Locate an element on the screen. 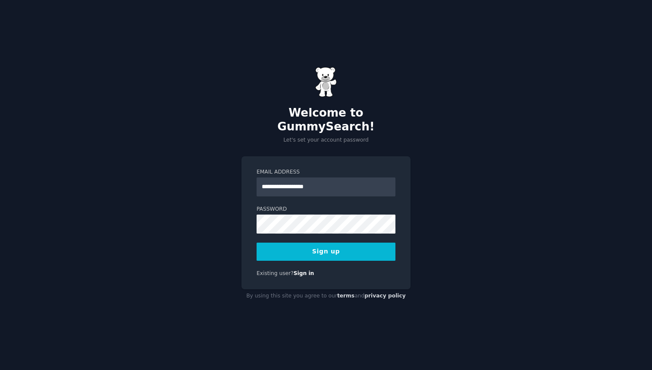 The image size is (652, 370). label: Email Address is located at coordinates (326, 172).